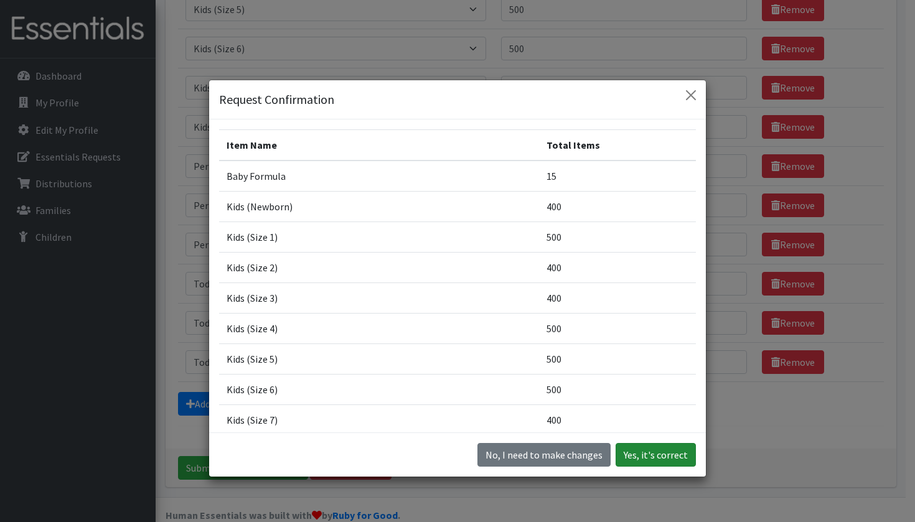 The height and width of the screenshot is (522, 915). What do you see at coordinates (655, 455) in the screenshot?
I see `button: Yes, it's correct` at bounding box center [655, 455].